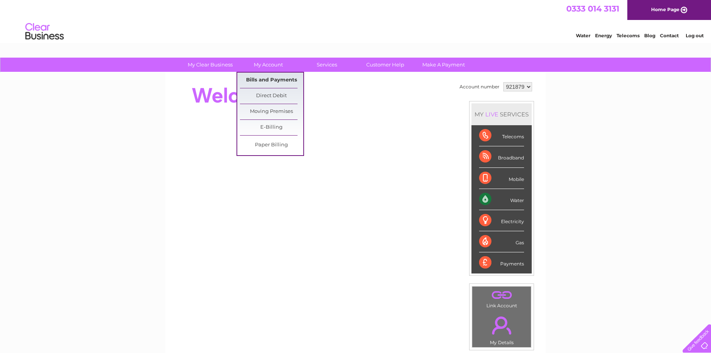 The width and height of the screenshot is (711, 353). I want to click on a: Services, so click(327, 65).